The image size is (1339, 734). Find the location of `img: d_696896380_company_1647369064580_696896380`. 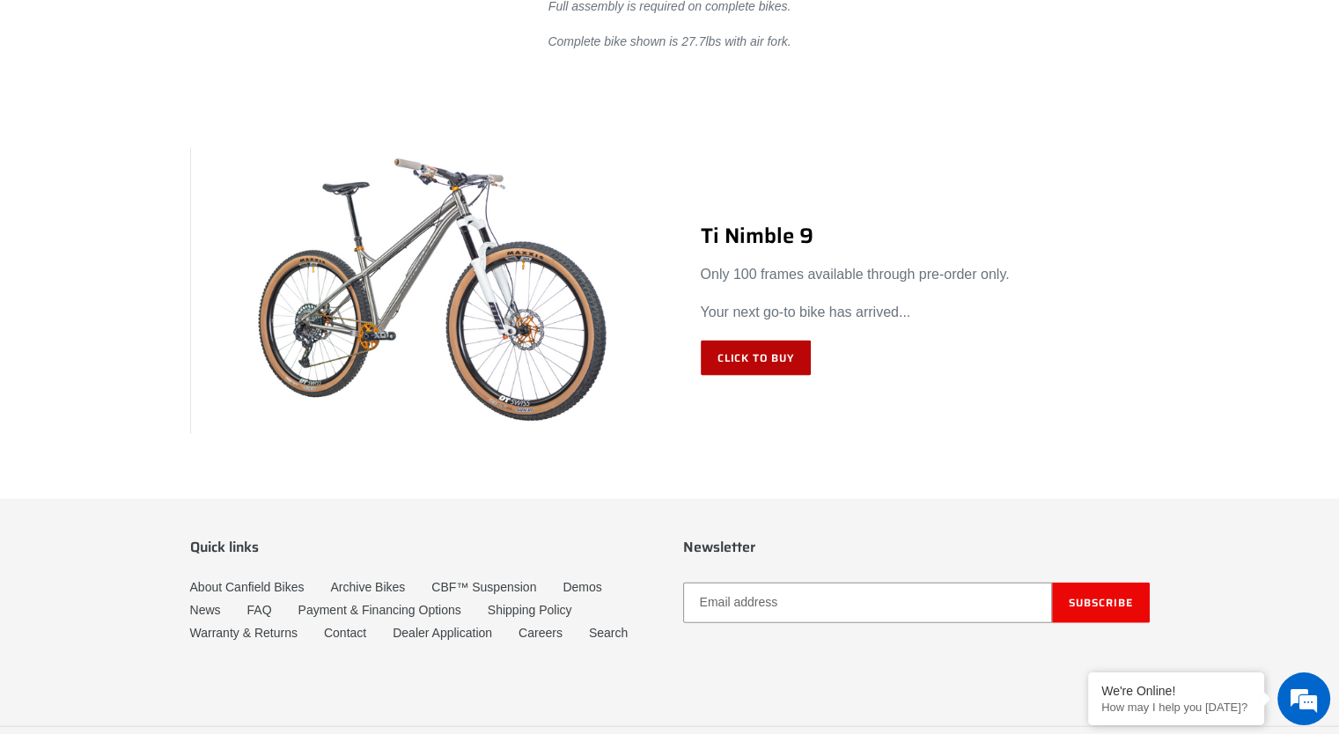

img: d_696896380_company_1647369064580_696896380 is located at coordinates (78, 110).